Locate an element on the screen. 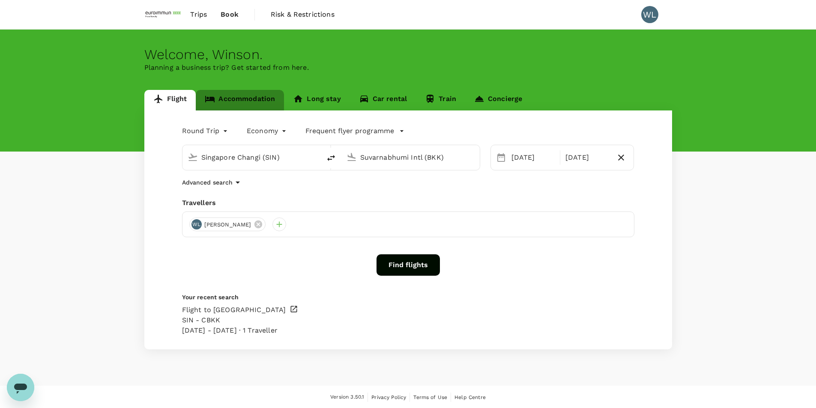 The height and width of the screenshot is (408, 816). button: Frequent flyer programme is located at coordinates (355, 131).